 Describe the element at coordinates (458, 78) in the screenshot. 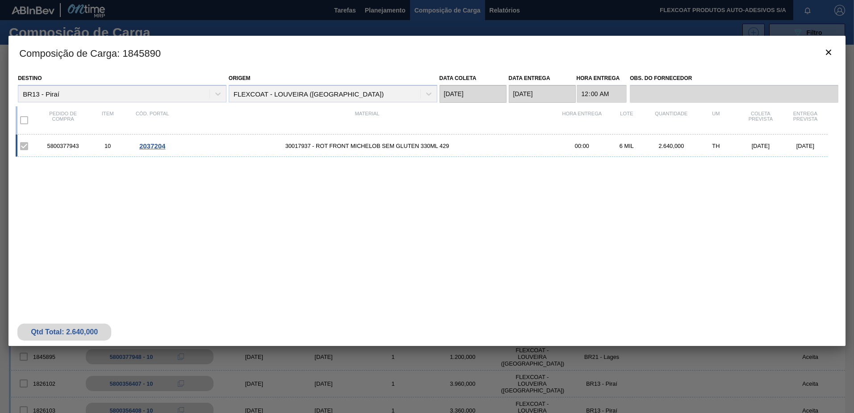

I see `label: Data coleta` at that location.